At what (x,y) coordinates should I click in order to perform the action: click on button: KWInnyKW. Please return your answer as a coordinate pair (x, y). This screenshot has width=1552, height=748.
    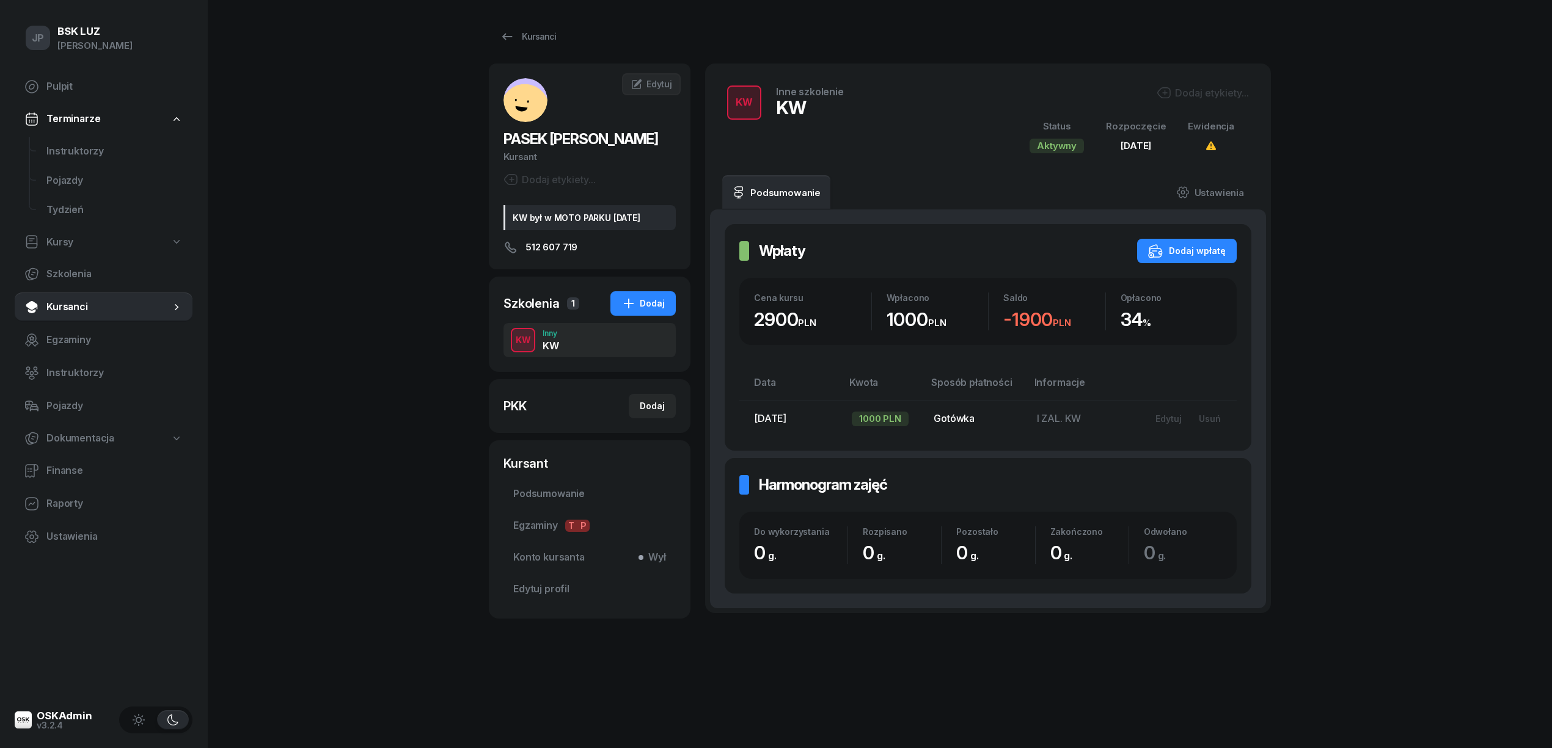
    Looking at the image, I should click on (590, 340).